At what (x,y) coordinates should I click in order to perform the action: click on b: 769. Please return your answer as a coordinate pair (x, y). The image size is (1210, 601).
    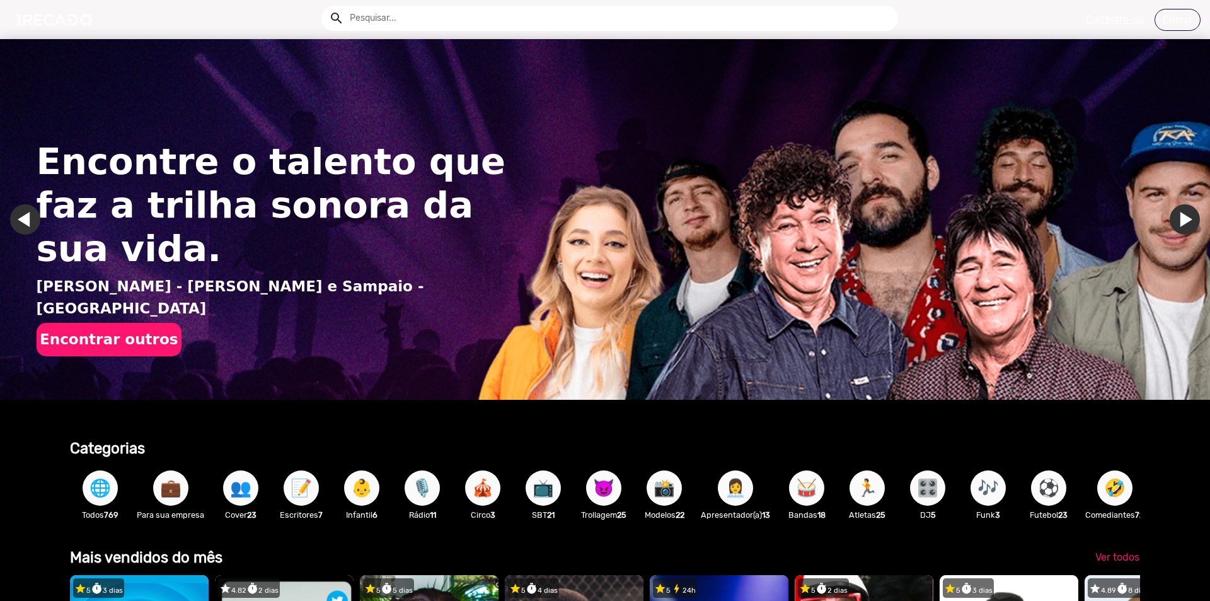
    Looking at the image, I should click on (111, 514).